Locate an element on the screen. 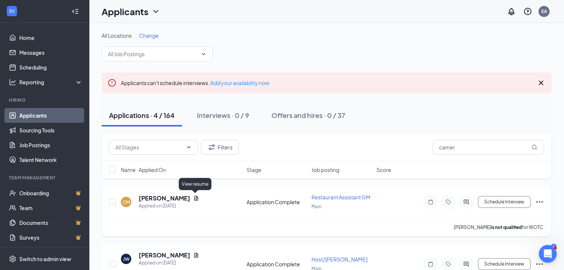 The image size is (564, 270). a: Add your availability now is located at coordinates (239, 83).